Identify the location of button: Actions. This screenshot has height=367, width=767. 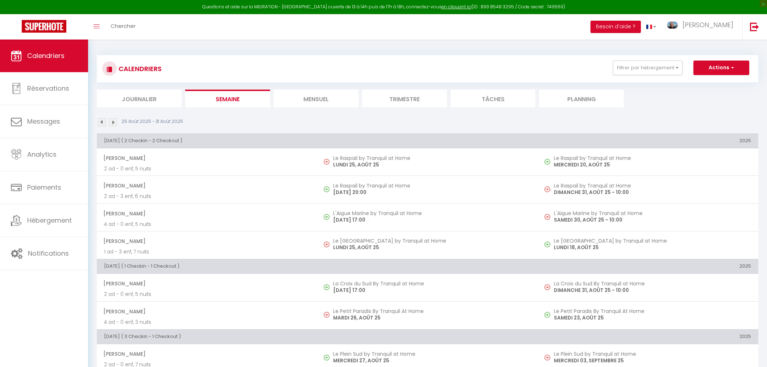
(721, 68).